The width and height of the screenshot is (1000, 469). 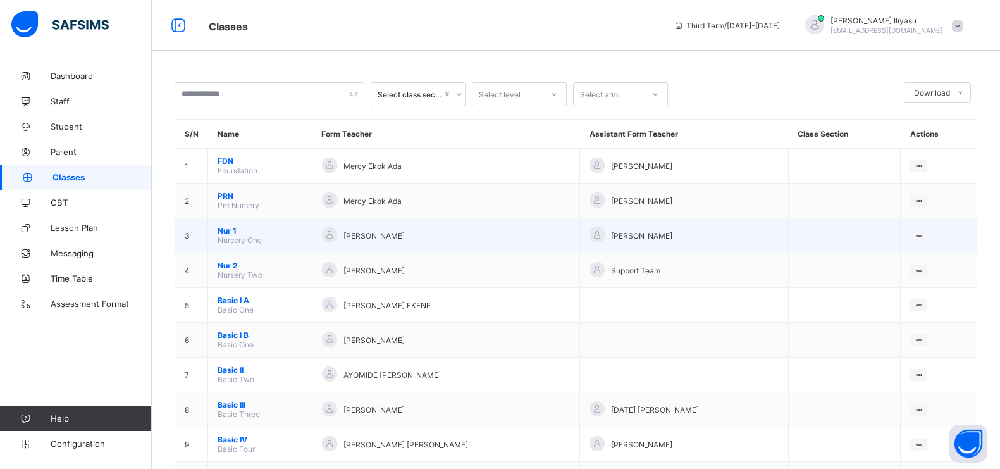 What do you see at coordinates (845, 134) in the screenshot?
I see `th: Class Section` at bounding box center [845, 134].